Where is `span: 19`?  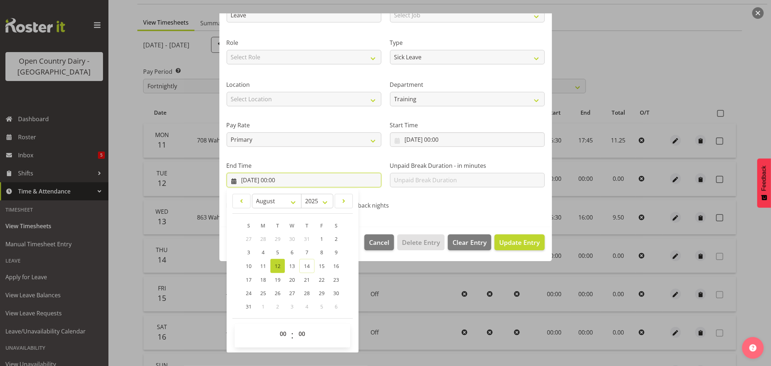
span: 19 is located at coordinates (278, 279).